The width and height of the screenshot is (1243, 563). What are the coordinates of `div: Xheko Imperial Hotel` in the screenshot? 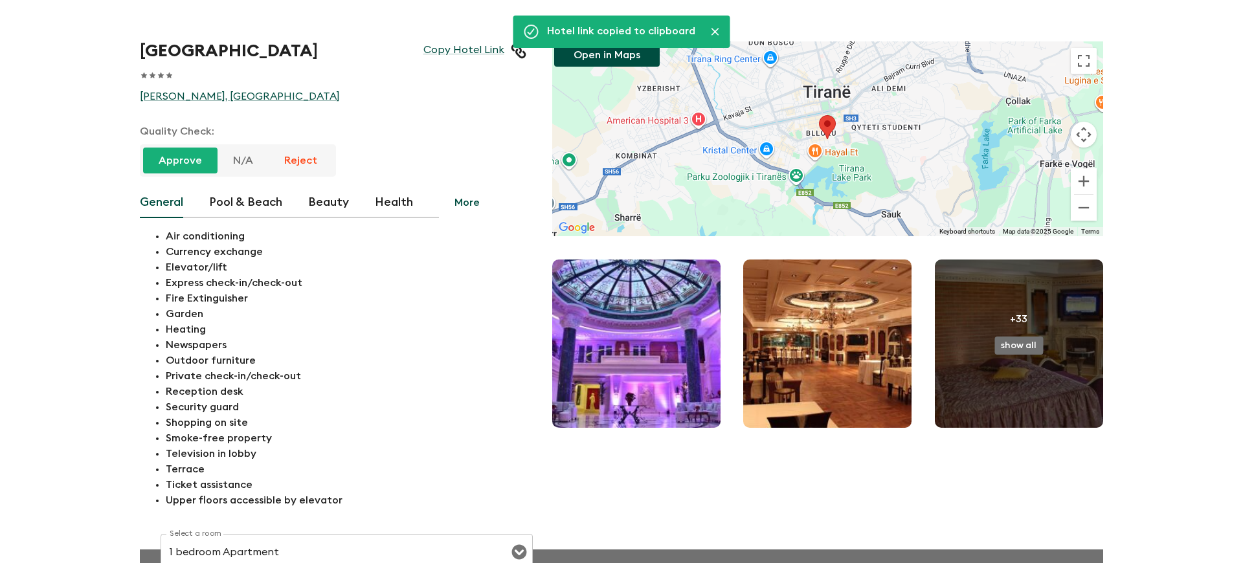 It's located at (827, 127).